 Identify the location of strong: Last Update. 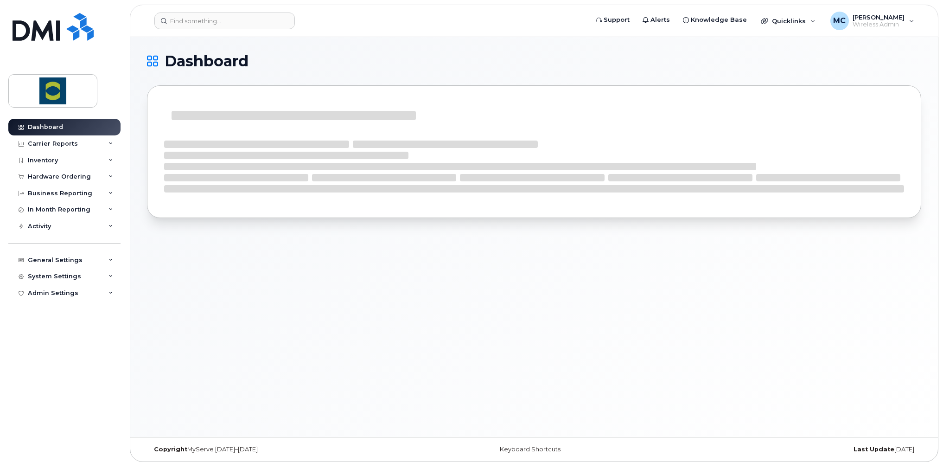
(874, 449).